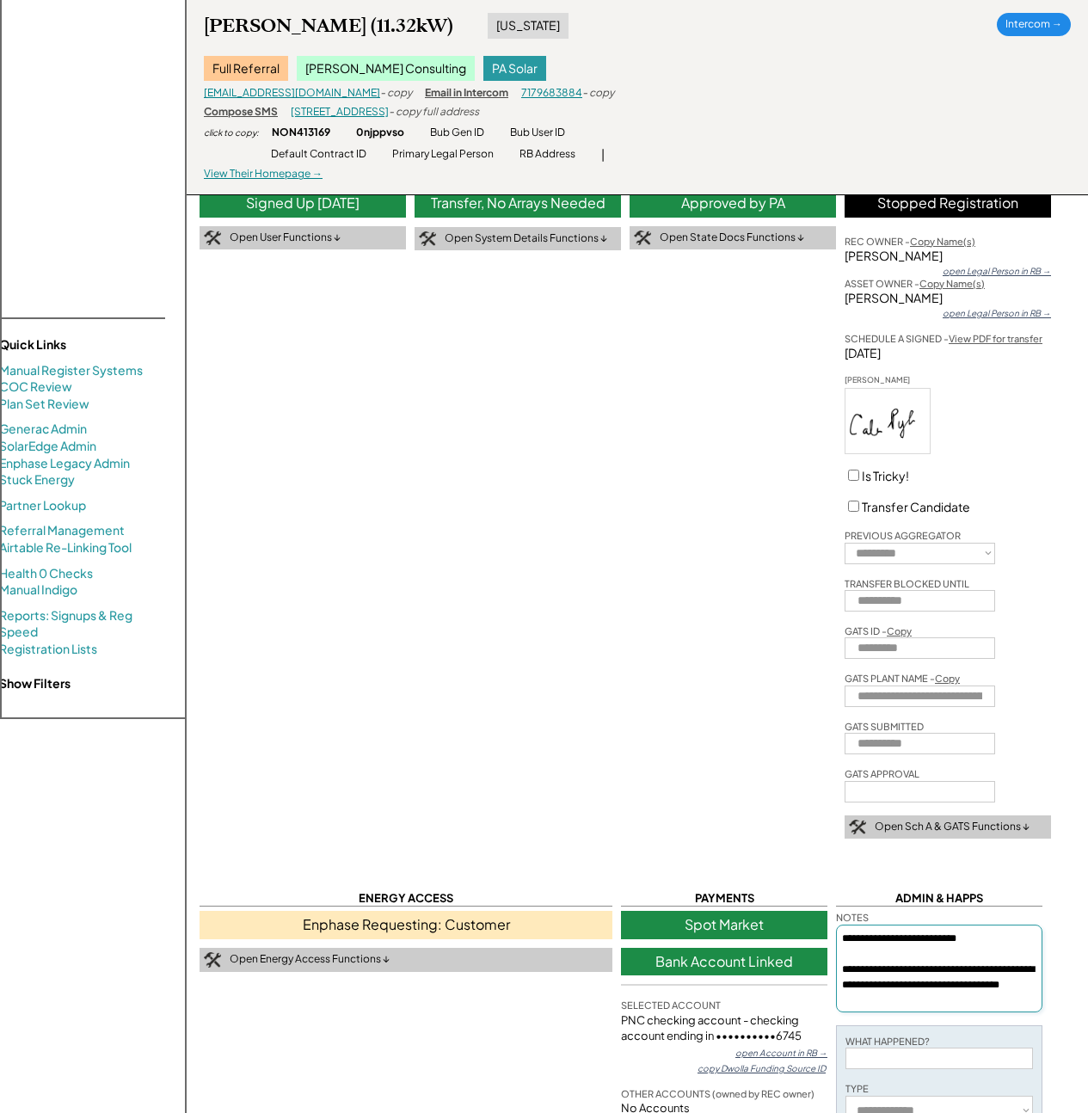  What do you see at coordinates (916, 507) in the screenshot?
I see `label: Transfer Candidate` at bounding box center [916, 507].